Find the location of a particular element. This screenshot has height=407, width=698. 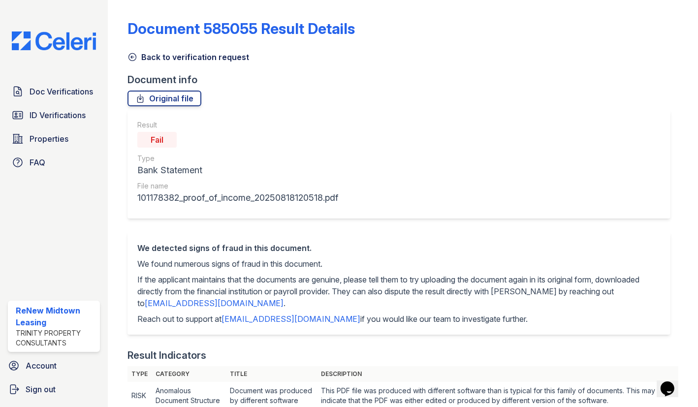

a: Account is located at coordinates (54, 366).